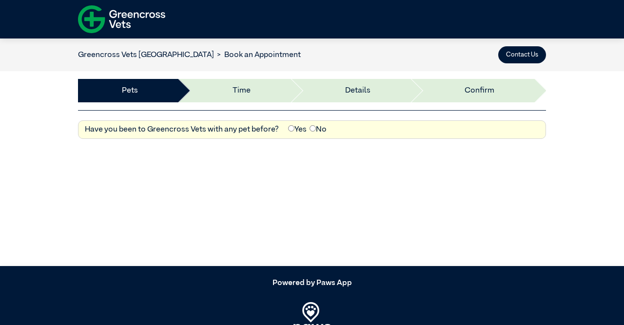  I want to click on label: Yes, so click(297, 130).